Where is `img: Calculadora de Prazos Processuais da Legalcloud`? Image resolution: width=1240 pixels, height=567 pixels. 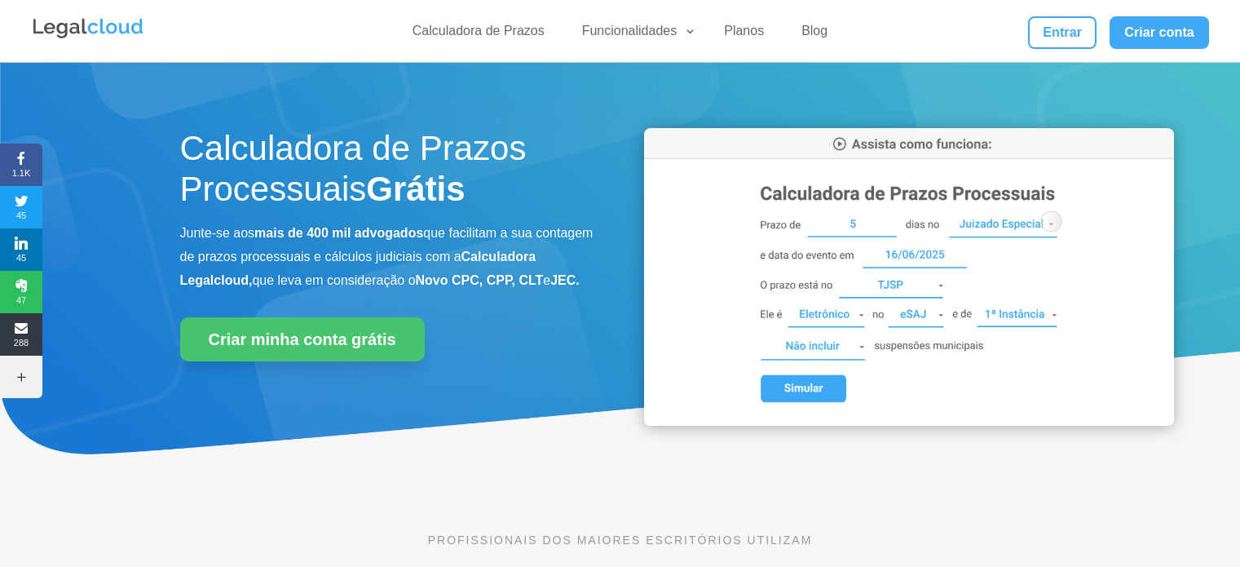
img: Calculadora de Prazos Processuais da Legalcloud is located at coordinates (909, 276).